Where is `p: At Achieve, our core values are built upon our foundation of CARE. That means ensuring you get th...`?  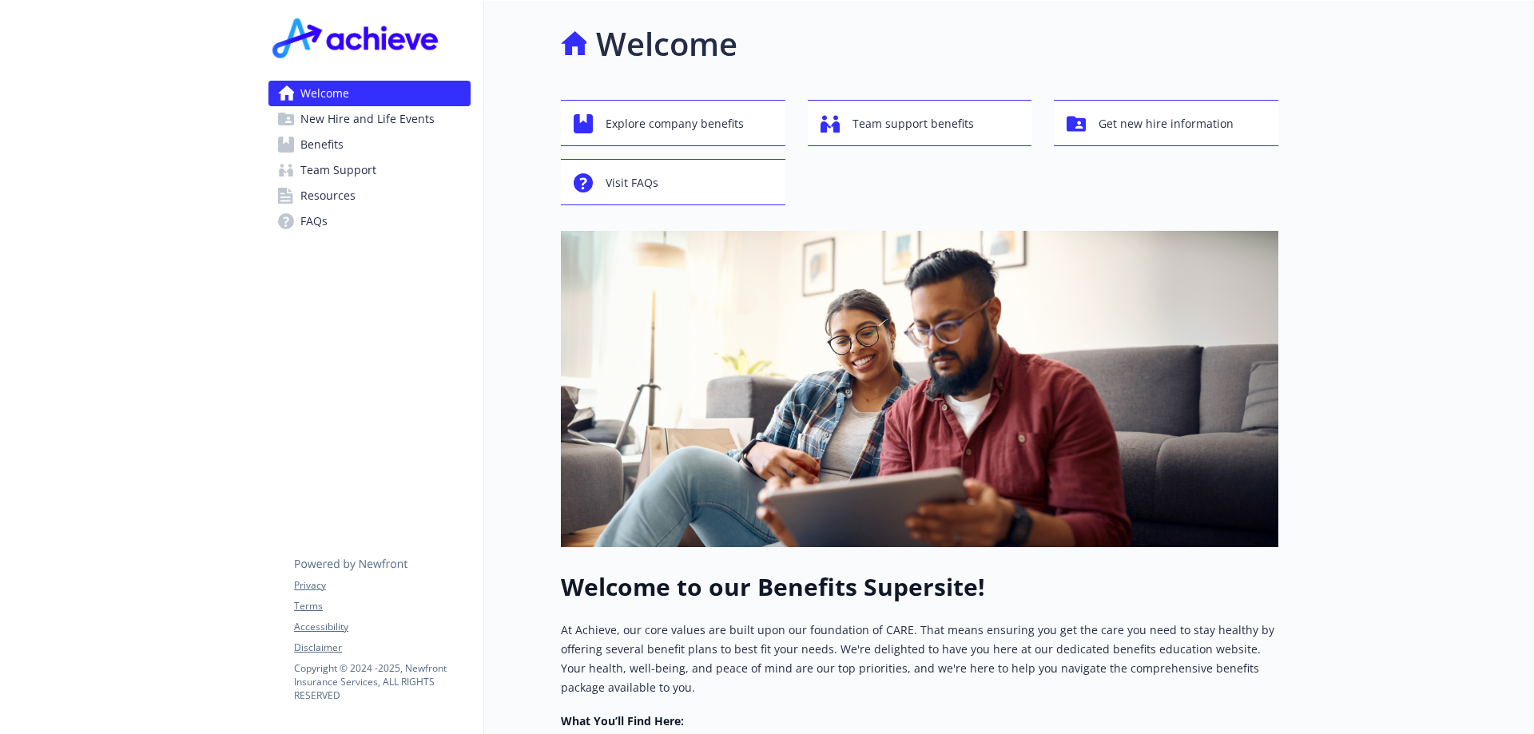
p: At Achieve, our core values are built upon our foundation of CARE. That means ensuring you get th... is located at coordinates (920, 659).